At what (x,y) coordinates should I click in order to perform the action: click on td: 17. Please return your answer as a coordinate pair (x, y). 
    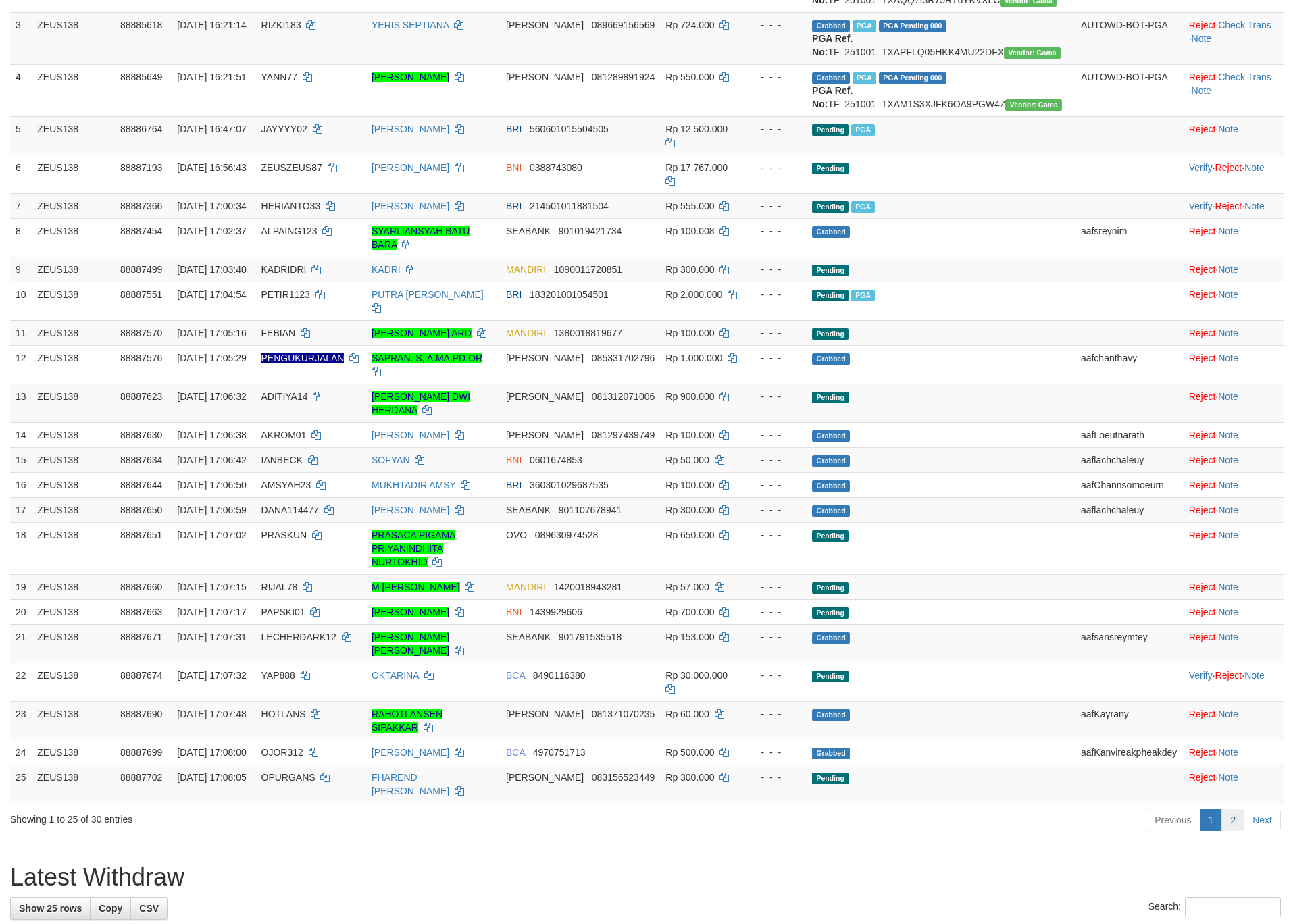
    Looking at the image, I should click on (21, 509).